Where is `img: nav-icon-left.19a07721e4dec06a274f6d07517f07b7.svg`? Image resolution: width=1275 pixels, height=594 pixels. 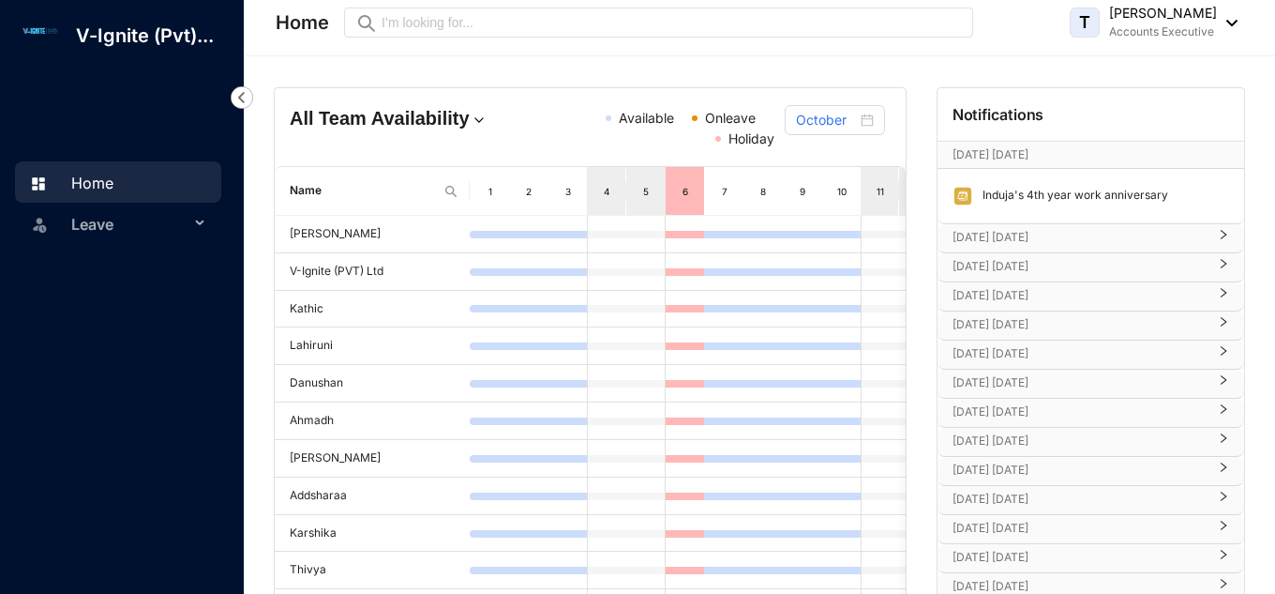
img: nav-icon-left.19a07721e4dec06a274f6d07517f07b7.svg is located at coordinates (242, 98).